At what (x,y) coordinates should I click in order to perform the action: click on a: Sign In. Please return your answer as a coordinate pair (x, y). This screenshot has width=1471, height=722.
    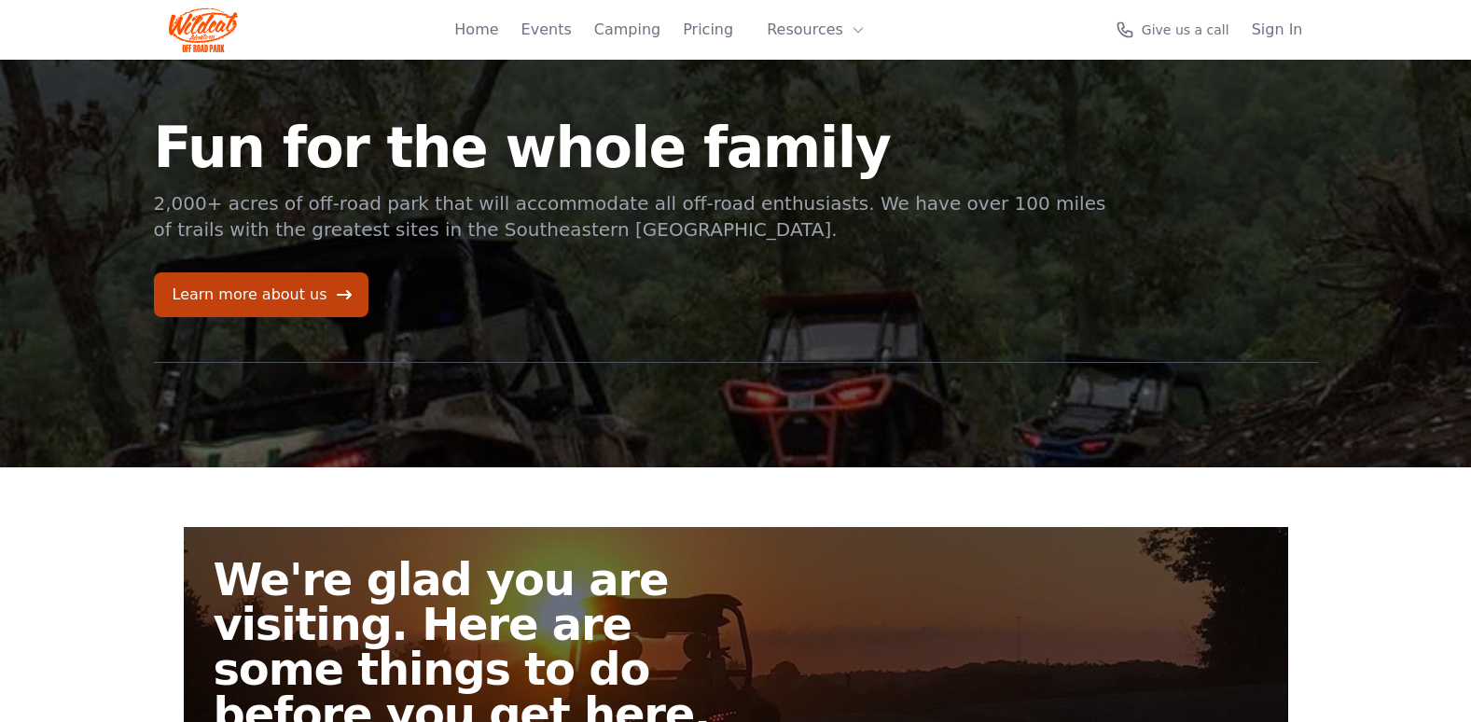
    Looking at the image, I should click on (1277, 30).